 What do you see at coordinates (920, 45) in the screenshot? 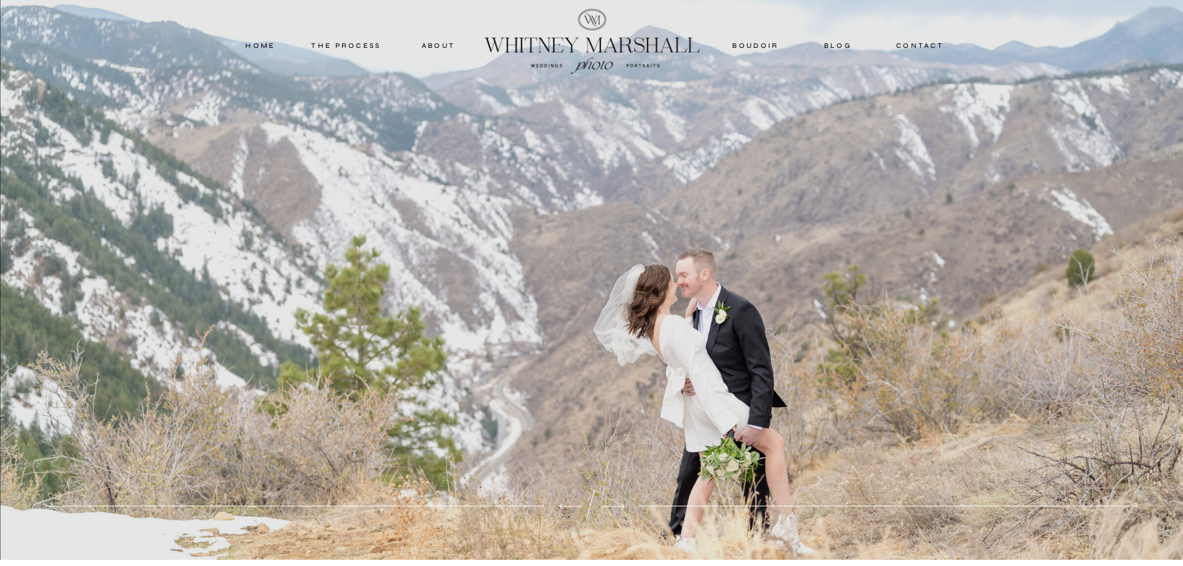
I see `nav: contact` at bounding box center [920, 45].